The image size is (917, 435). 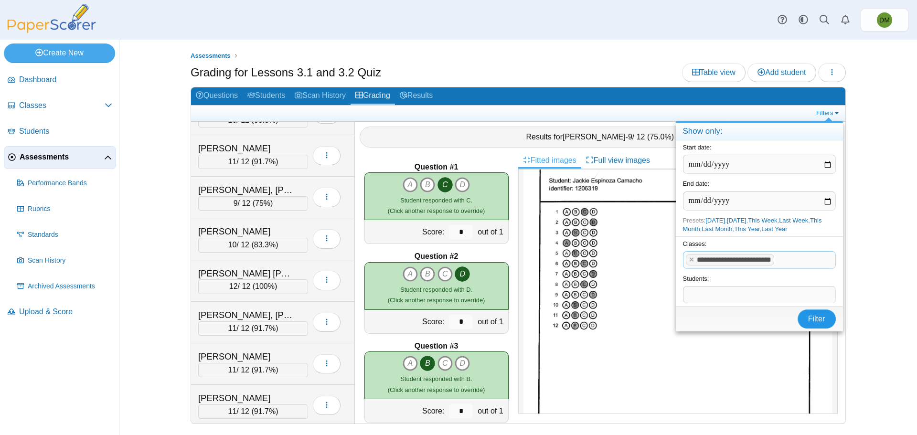 What do you see at coordinates (64, 235) in the screenshot?
I see `a: Standards` at bounding box center [64, 235].